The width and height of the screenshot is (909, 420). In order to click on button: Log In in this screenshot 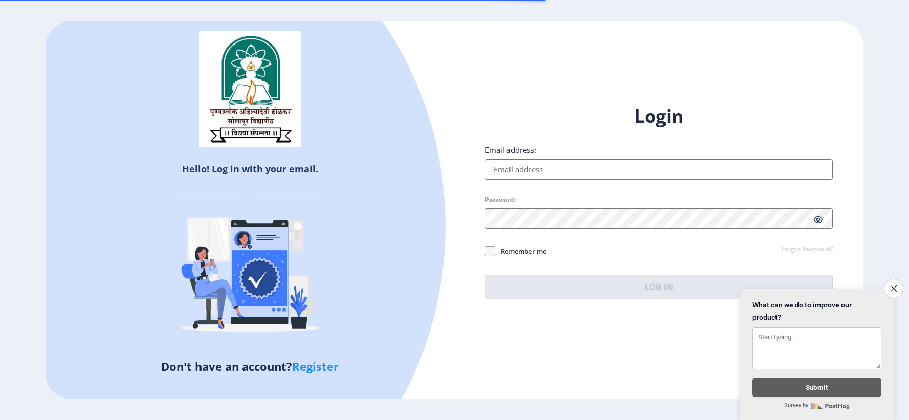, I will do `click(659, 287)`.